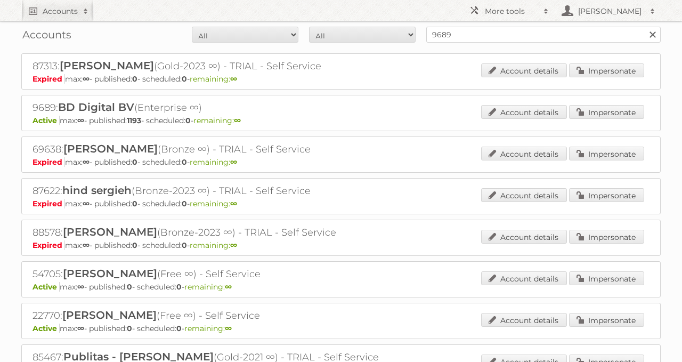  Describe the element at coordinates (97, 190) in the screenshot. I see `span: hind sergieh` at that location.